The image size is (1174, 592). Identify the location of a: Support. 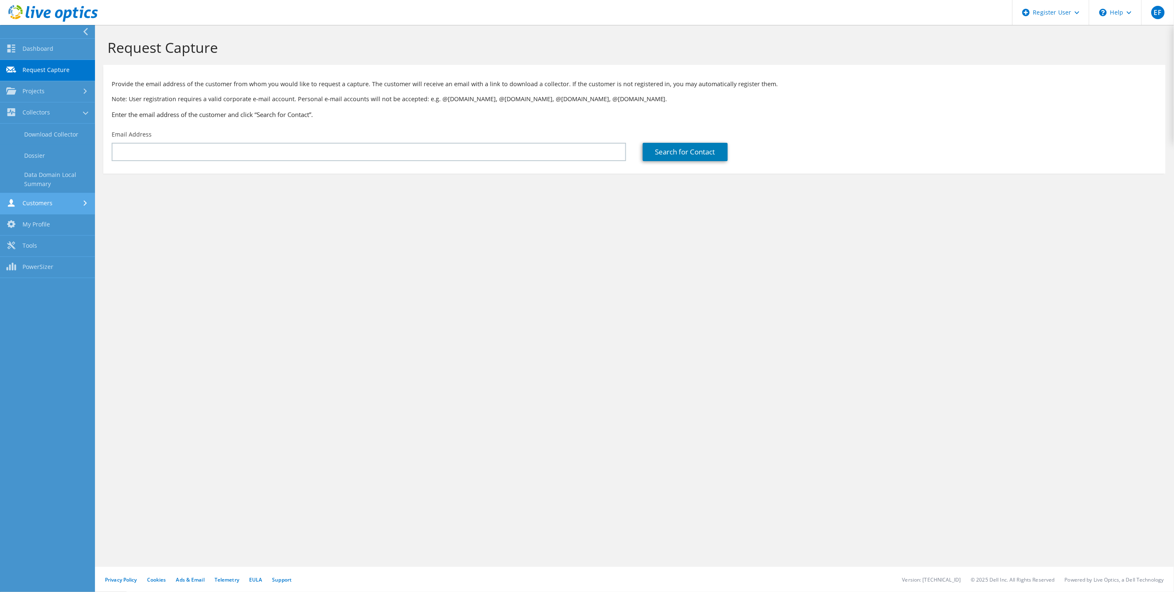
(282, 580).